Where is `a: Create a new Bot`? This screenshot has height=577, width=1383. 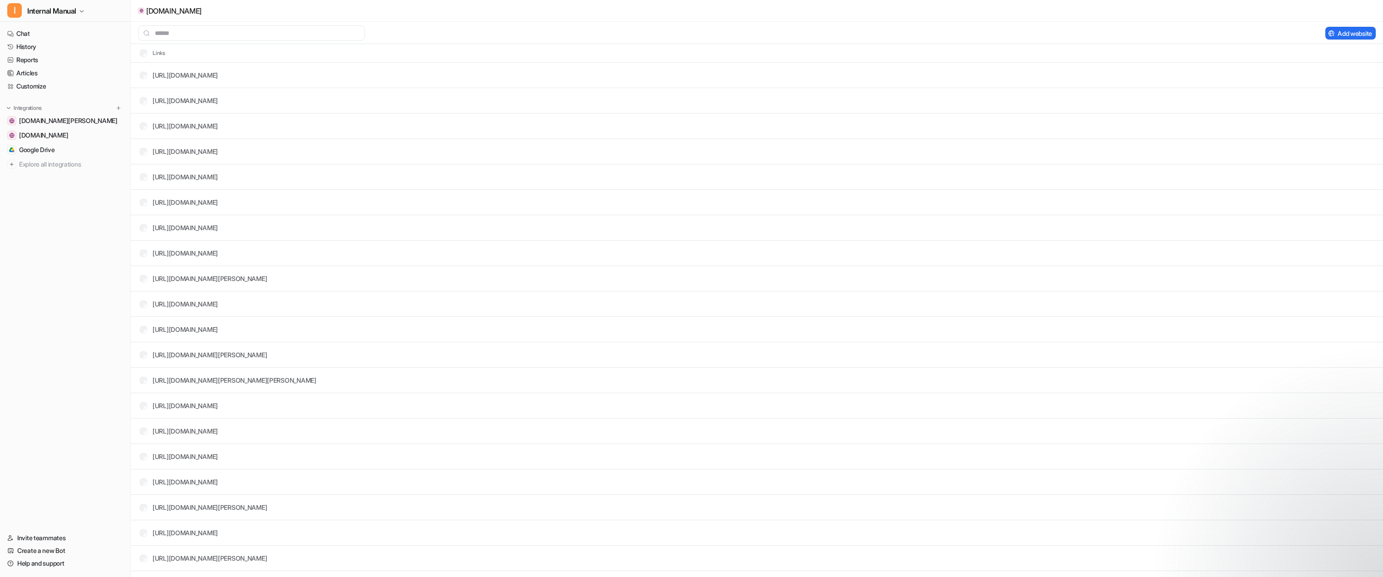 a: Create a new Bot is located at coordinates (65, 551).